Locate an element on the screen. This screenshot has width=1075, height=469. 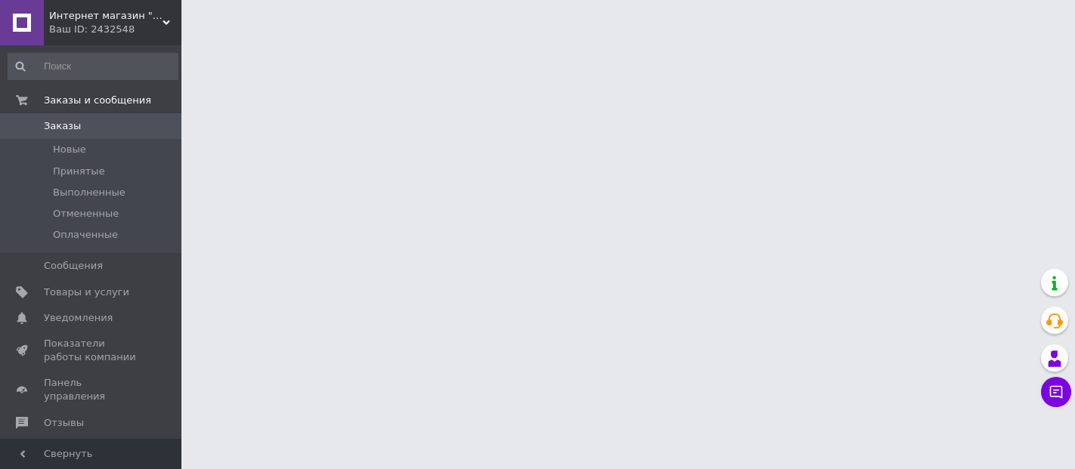
span: Отзывы is located at coordinates (63, 423).